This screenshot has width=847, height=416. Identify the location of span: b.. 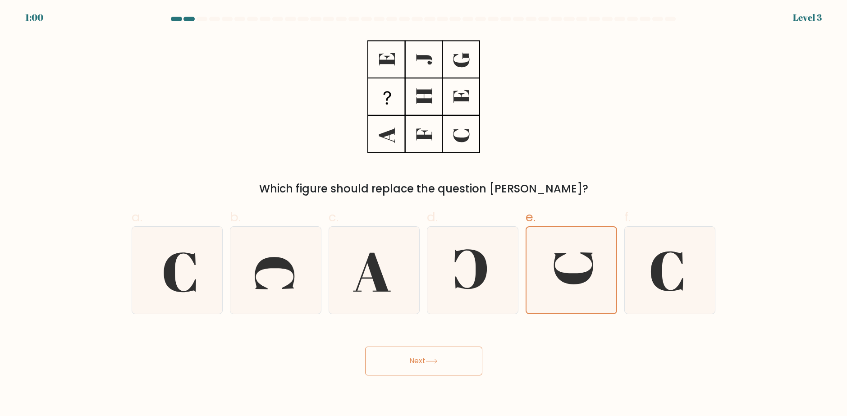
(235, 217).